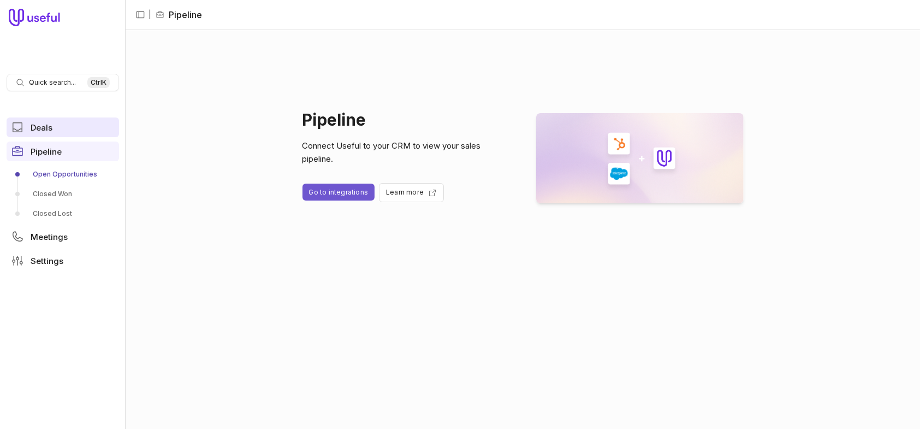  I want to click on div: Pipeline submenu, so click(63, 194).